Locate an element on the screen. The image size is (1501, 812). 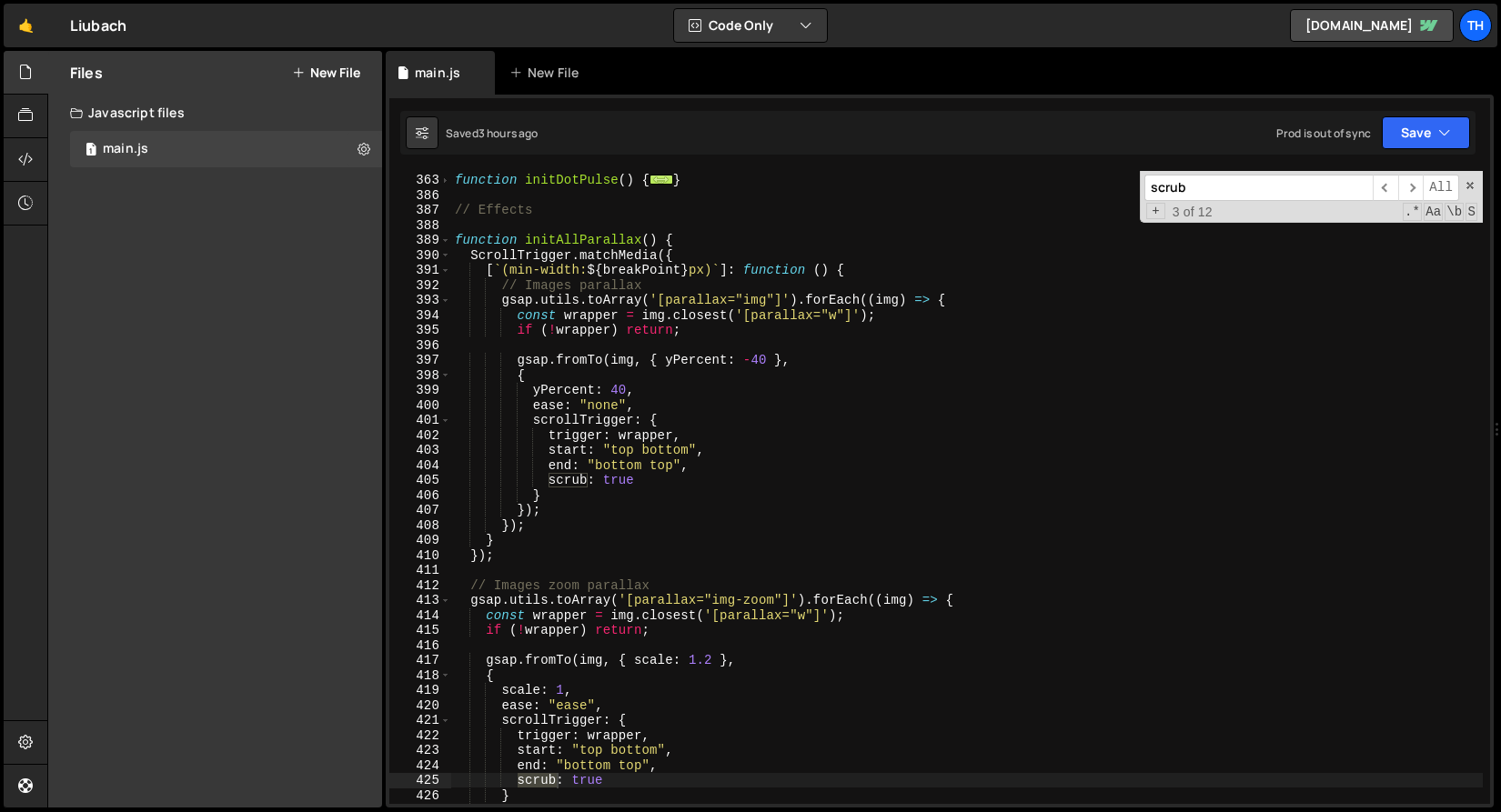
div: 404 is located at coordinates (420, 466).